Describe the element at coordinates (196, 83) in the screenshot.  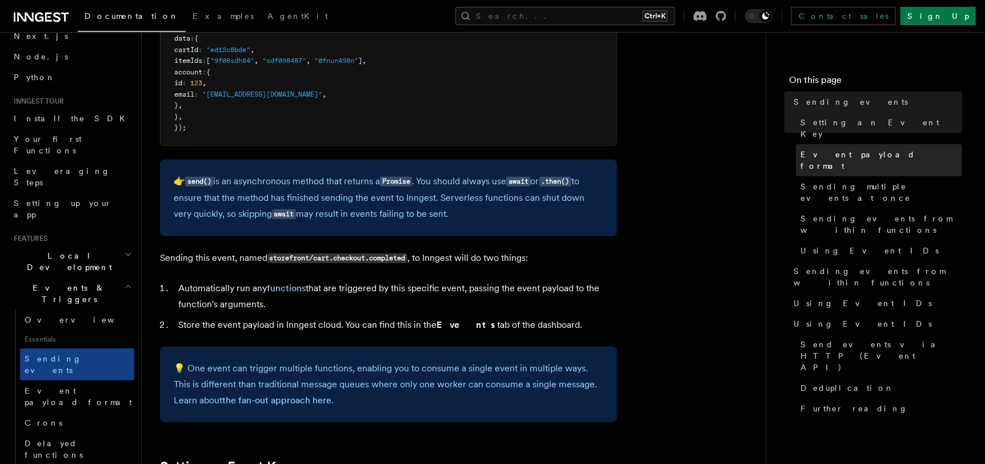
I see `span: 123` at that location.